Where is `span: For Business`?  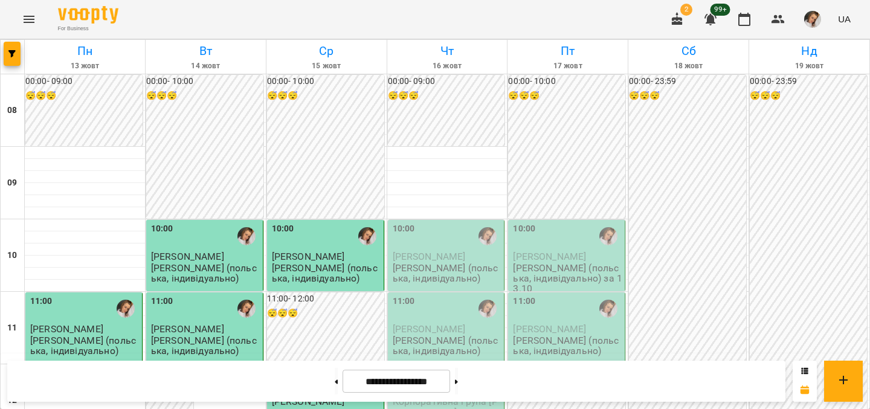
span: For Business is located at coordinates (88, 28).